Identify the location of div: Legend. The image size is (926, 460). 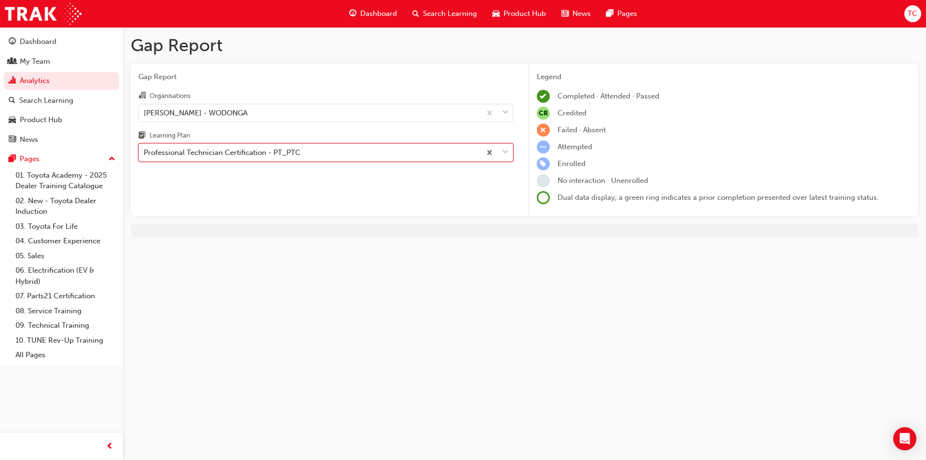
(724, 77).